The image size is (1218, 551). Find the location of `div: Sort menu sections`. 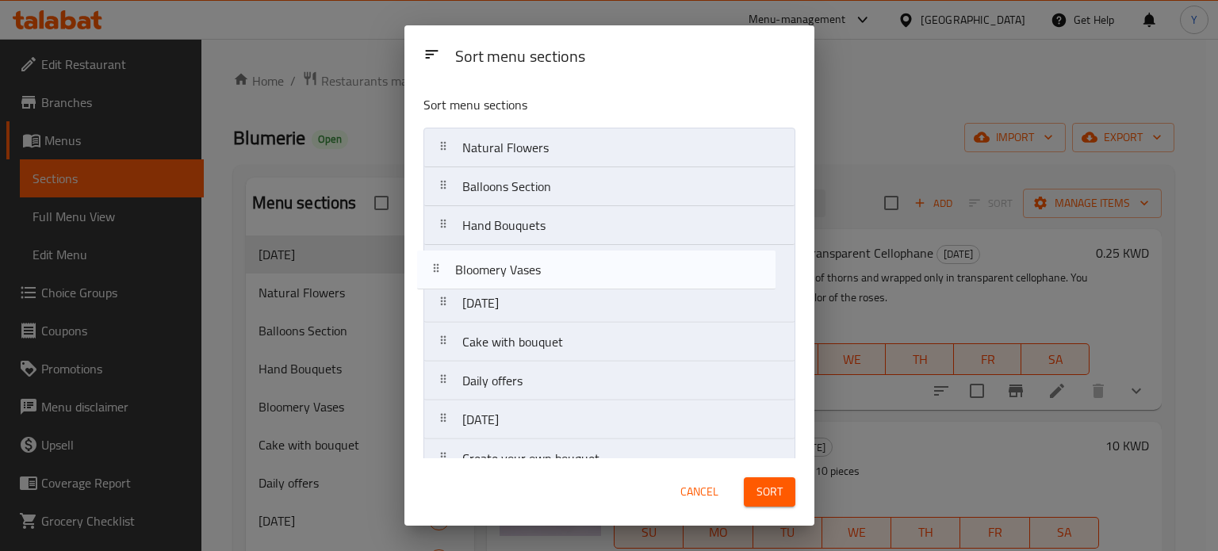

div: Sort menu sections is located at coordinates (625, 57).